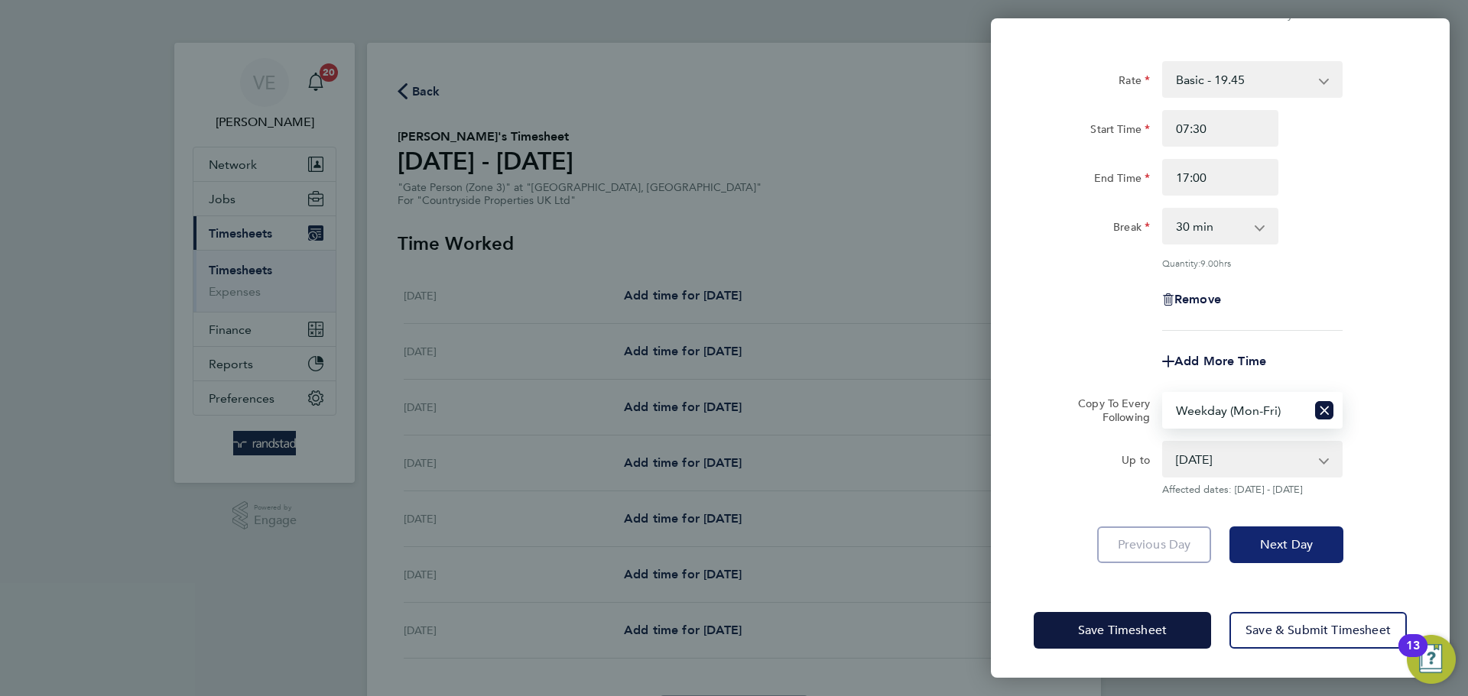  Describe the element at coordinates (1191, 300) in the screenshot. I see `button: Remove` at that location.